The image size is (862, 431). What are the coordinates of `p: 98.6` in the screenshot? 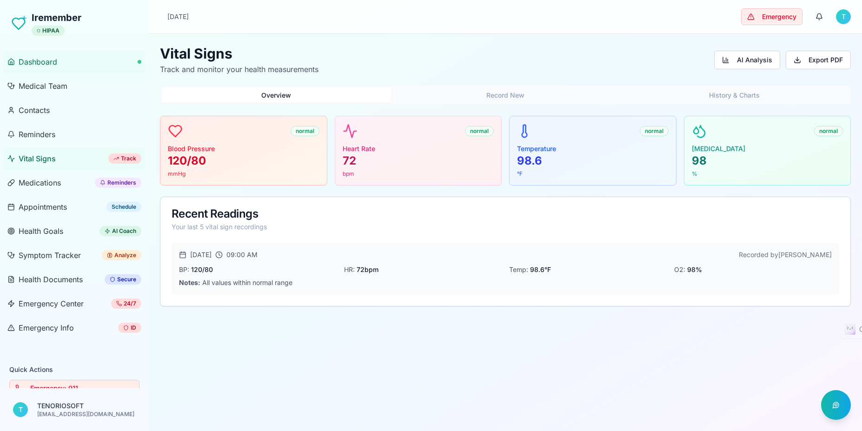 It's located at (593, 161).